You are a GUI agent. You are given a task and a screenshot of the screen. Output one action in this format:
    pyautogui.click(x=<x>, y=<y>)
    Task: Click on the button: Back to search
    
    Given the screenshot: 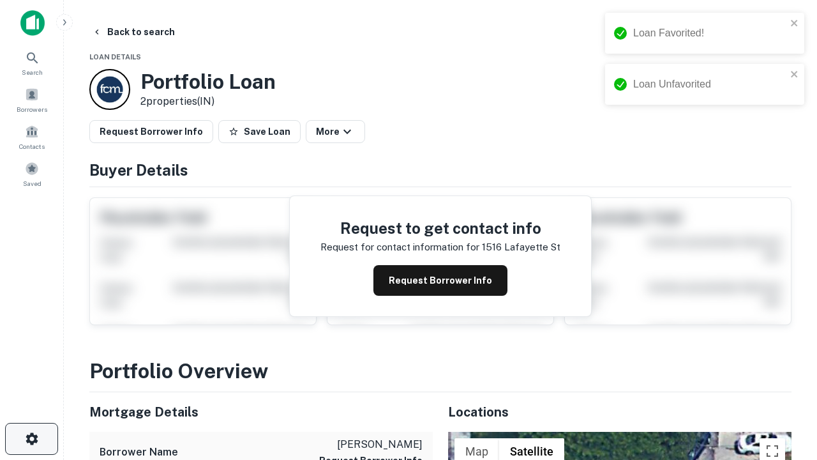 What is the action you would take?
    pyautogui.click(x=133, y=32)
    